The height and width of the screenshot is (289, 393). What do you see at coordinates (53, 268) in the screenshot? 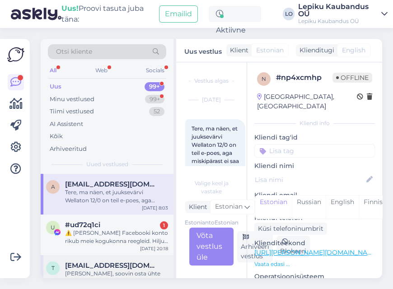
I see `span: t` at bounding box center [53, 268].